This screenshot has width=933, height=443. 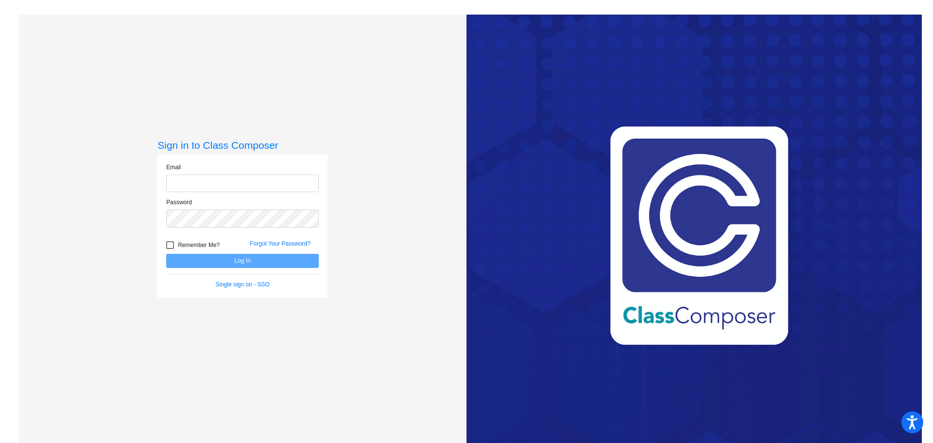 What do you see at coordinates (242, 260) in the screenshot?
I see `button: Log In` at bounding box center [242, 260].